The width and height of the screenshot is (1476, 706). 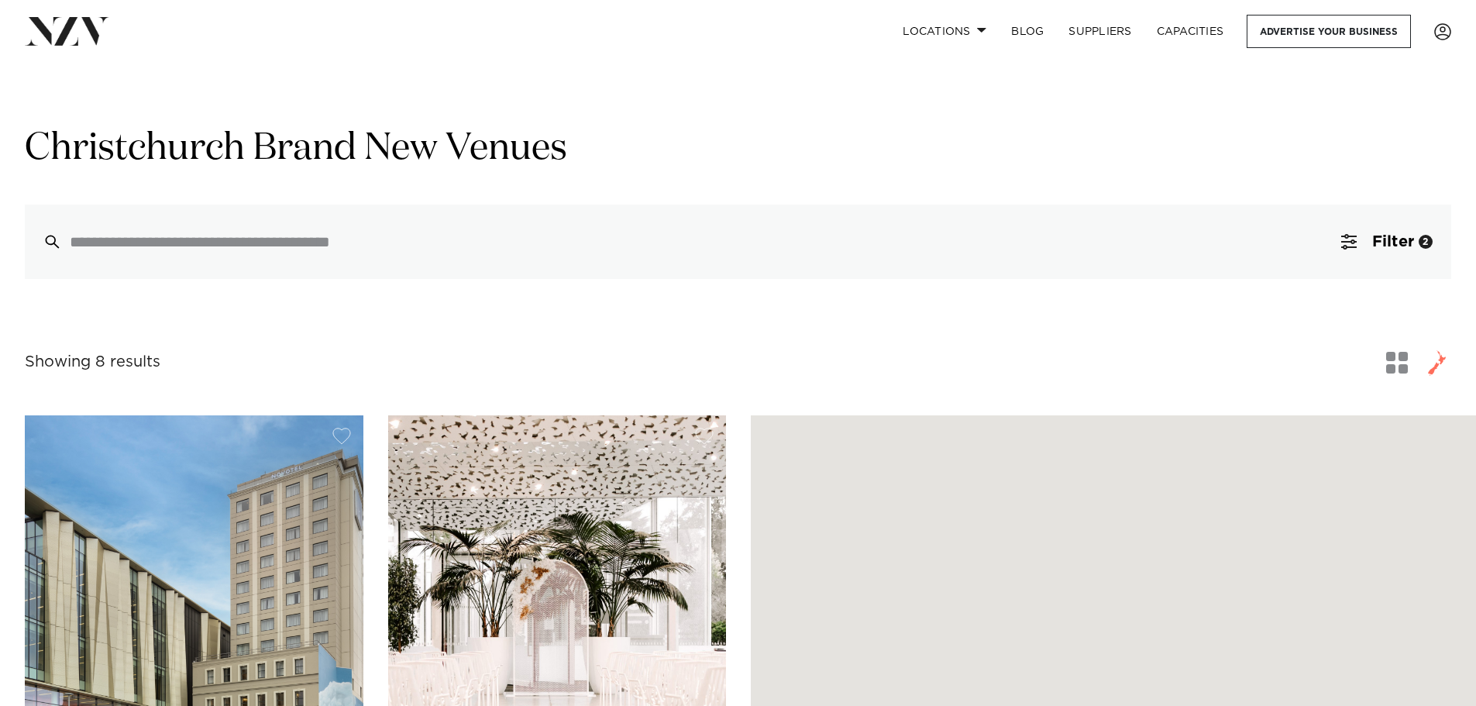 What do you see at coordinates (1394, 242) in the screenshot?
I see `span: Filter` at bounding box center [1394, 242].